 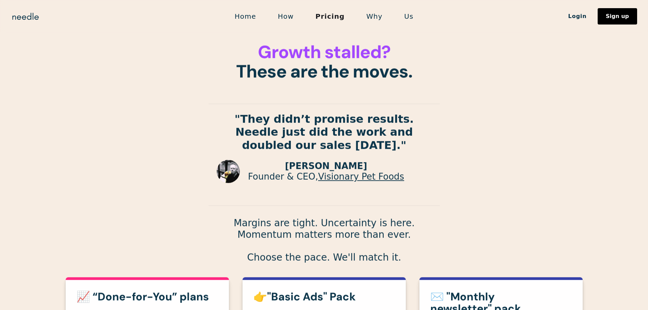 I want to click on a: Visionary Pet Foods, so click(x=361, y=177).